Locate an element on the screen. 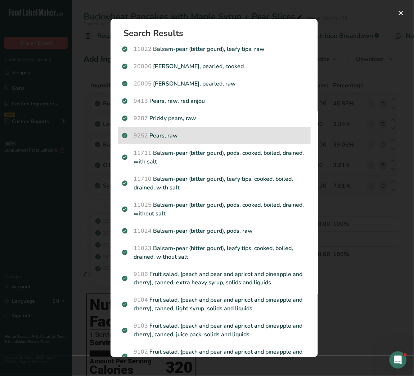  p: Balsam-pear (bitter gourd), leafy tips, cooked, boiled, drained, with salt is located at coordinates (214, 183).